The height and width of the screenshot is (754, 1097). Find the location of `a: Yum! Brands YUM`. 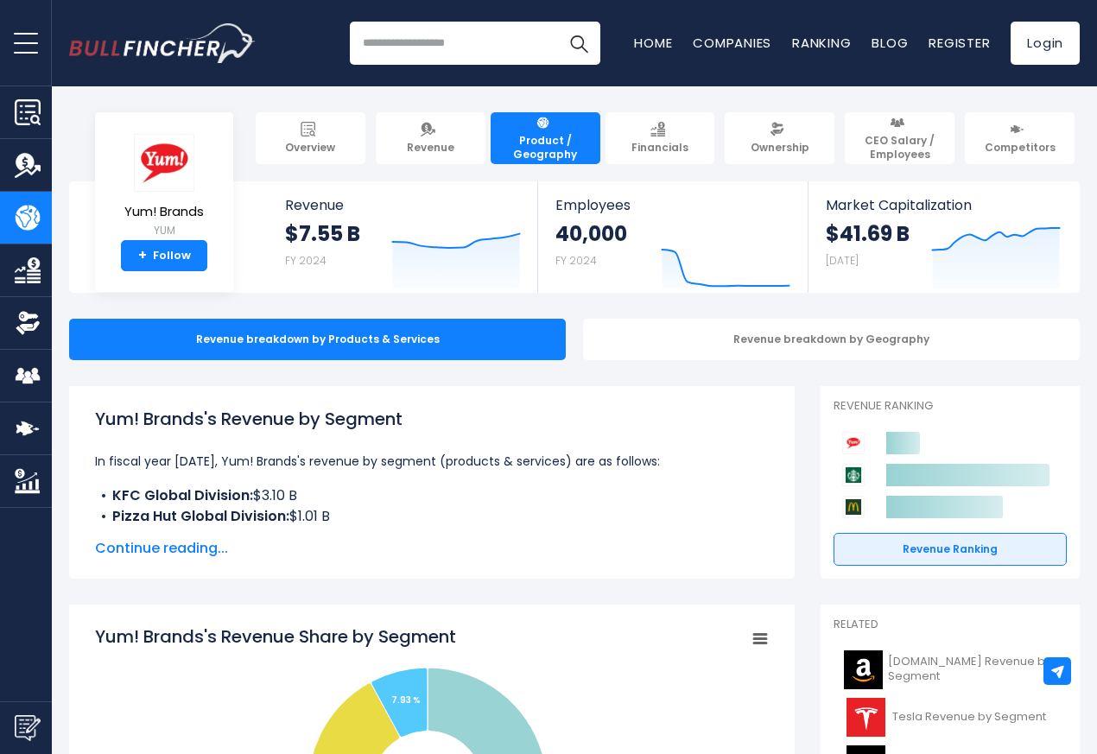

a: Yum! Brands YUM is located at coordinates (164, 187).